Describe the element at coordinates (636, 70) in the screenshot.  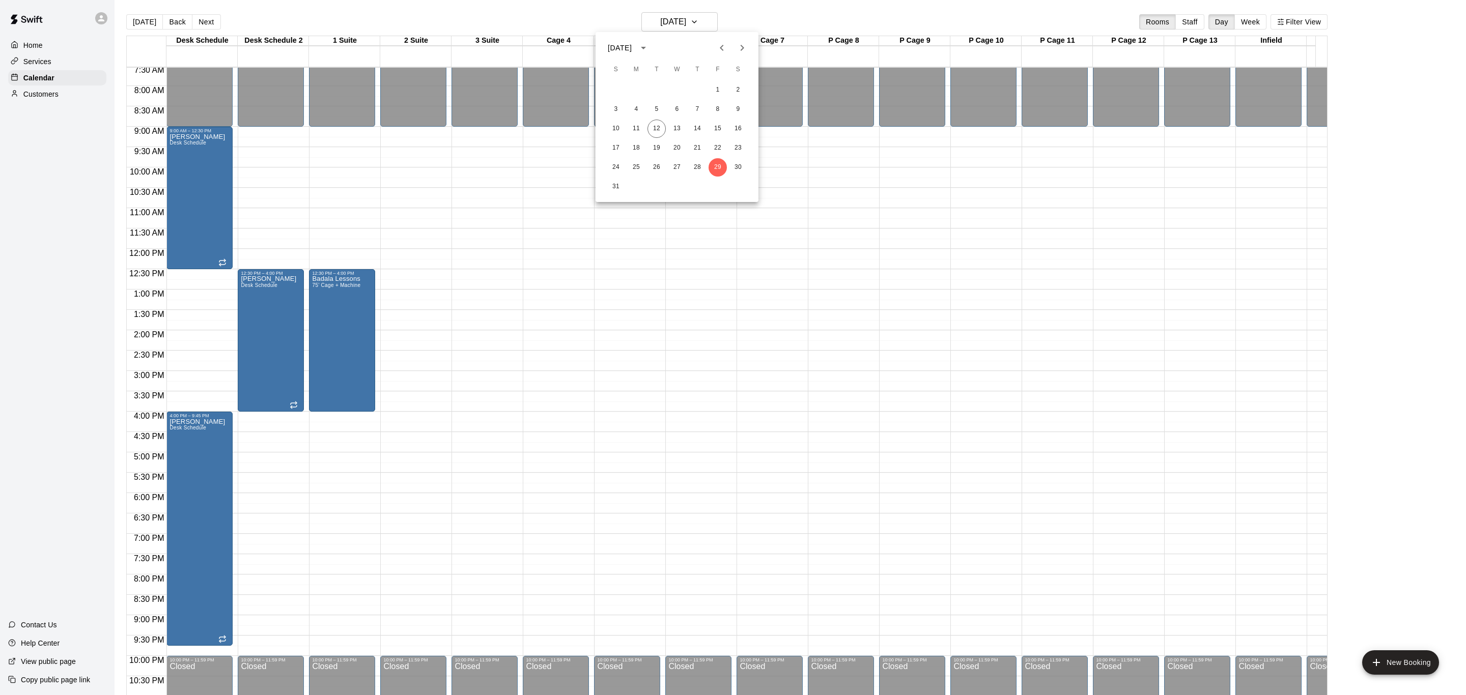
I see `span: Monday` at that location.